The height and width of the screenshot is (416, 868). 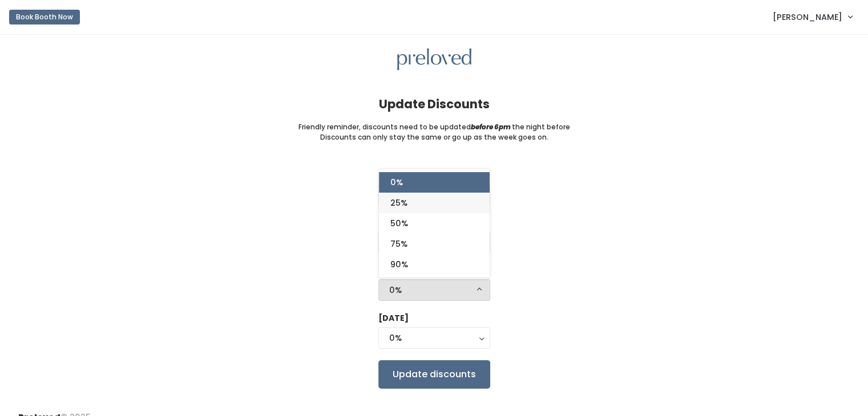 What do you see at coordinates (434, 59) in the screenshot?
I see `img: preloved logo` at bounding box center [434, 59].